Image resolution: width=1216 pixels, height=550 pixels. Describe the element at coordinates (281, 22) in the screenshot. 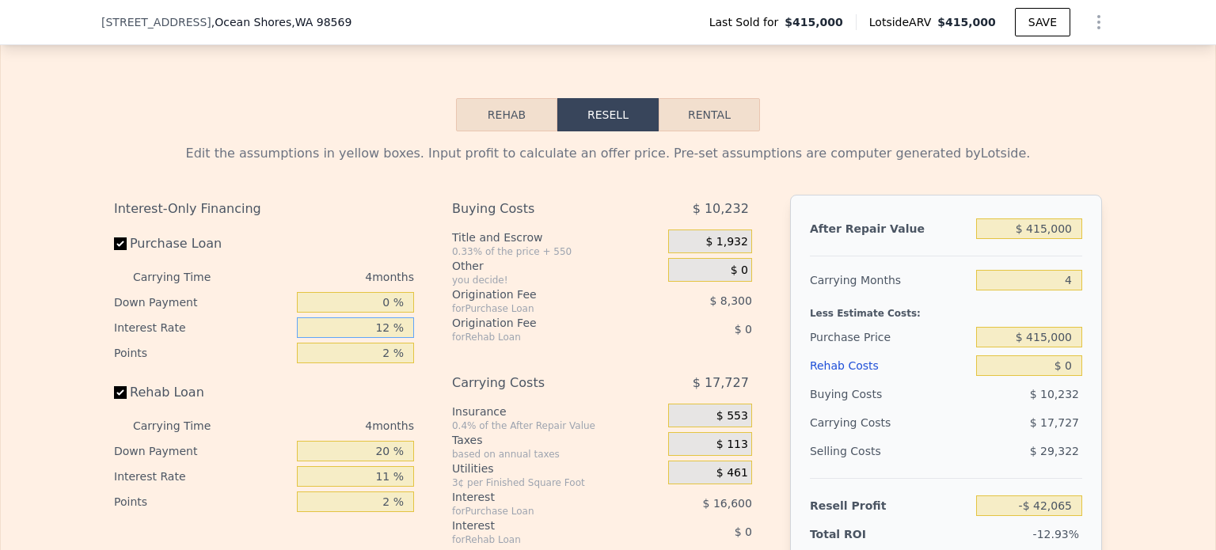

I see `span: , Ocean Shores` at that location.